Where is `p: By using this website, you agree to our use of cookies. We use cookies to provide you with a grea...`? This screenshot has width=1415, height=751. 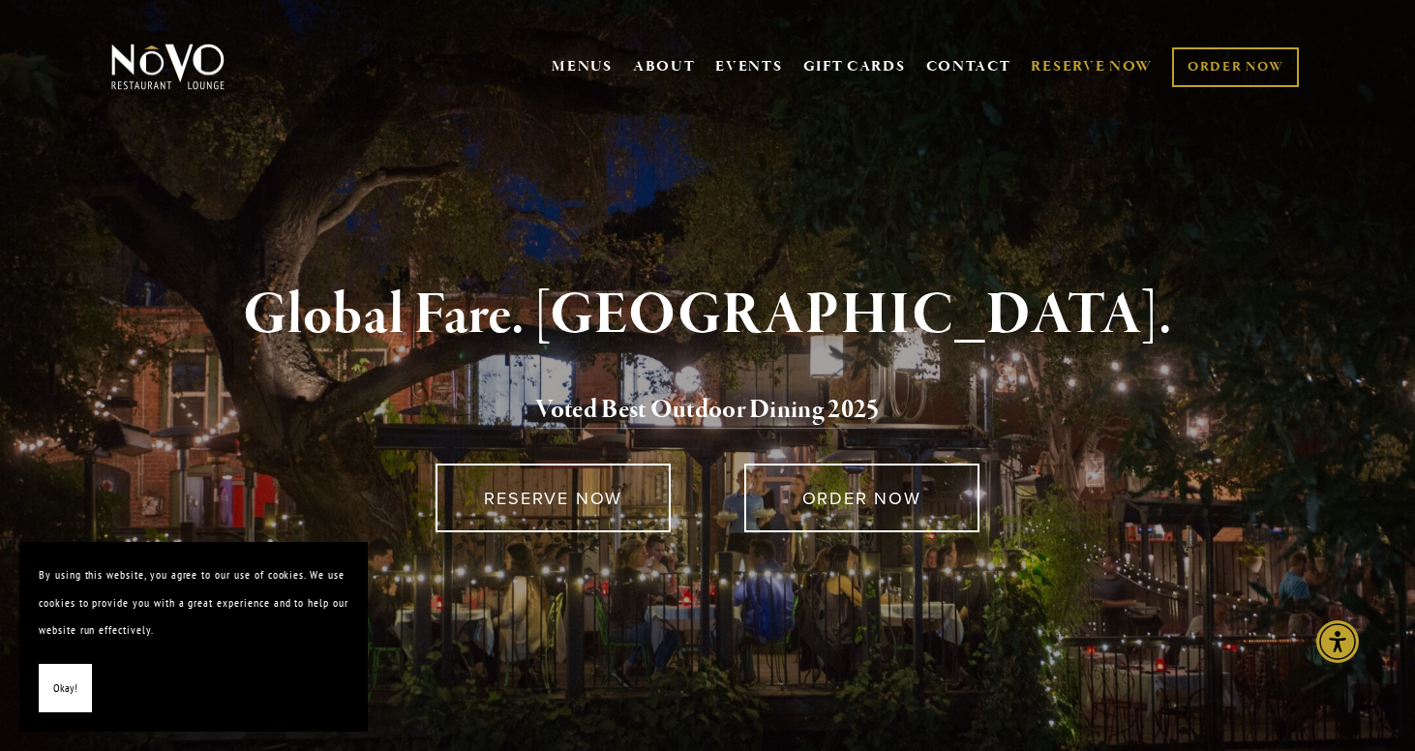 p: By using this website, you agree to our use of cookies. We use cookies to provide you with a grea... is located at coordinates (194, 603).